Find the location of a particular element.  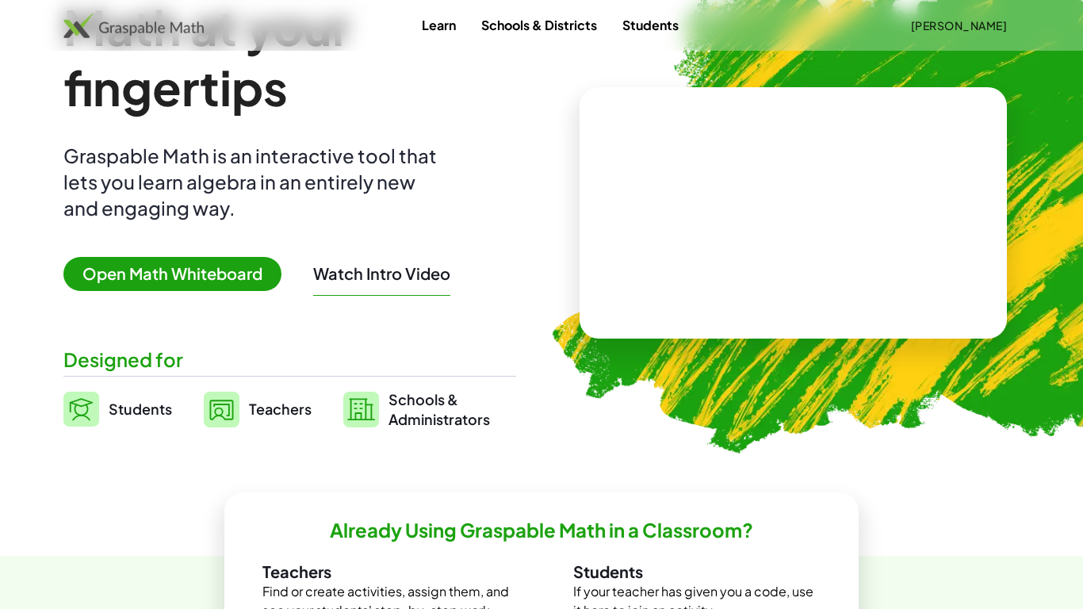

a: Schools &Administrators is located at coordinates (416, 409).